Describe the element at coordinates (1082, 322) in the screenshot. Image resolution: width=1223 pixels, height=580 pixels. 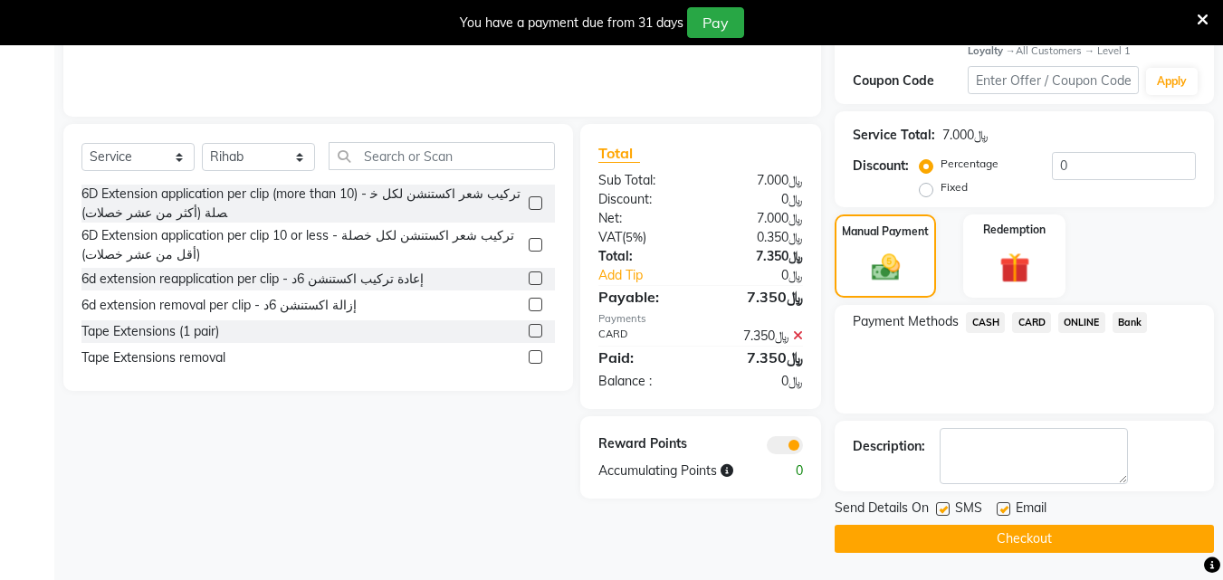
I see `span: ONLINE` at that location.